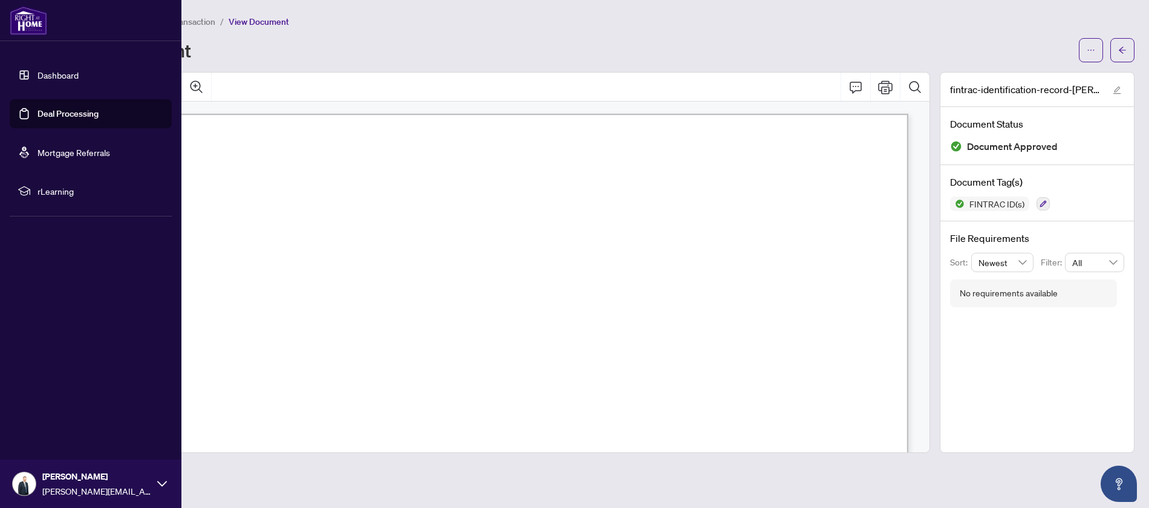 This screenshot has height=508, width=1149. Describe the element at coordinates (996, 204) in the screenshot. I see `span: FINTRAC ID(s)` at that location.